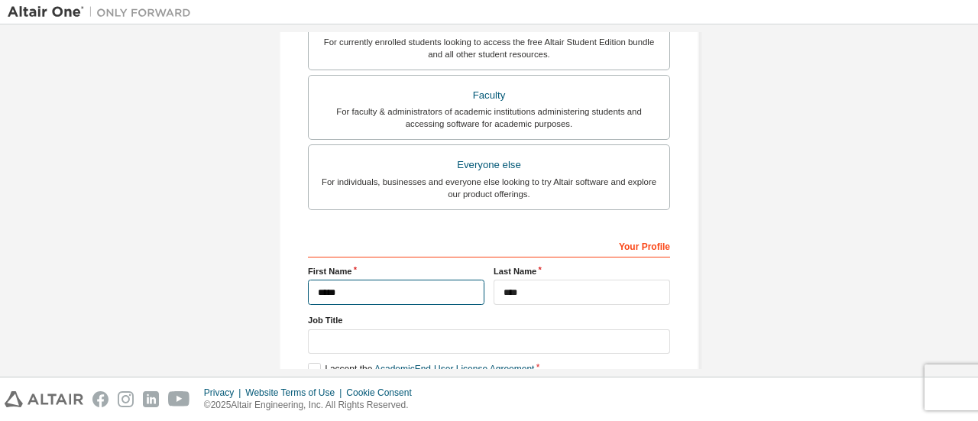 The width and height of the screenshot is (978, 421). What do you see at coordinates (313, 405) in the screenshot?
I see `p: © 2025 Altair Engineering, Inc. All Rights Reserved.` at bounding box center [313, 405].